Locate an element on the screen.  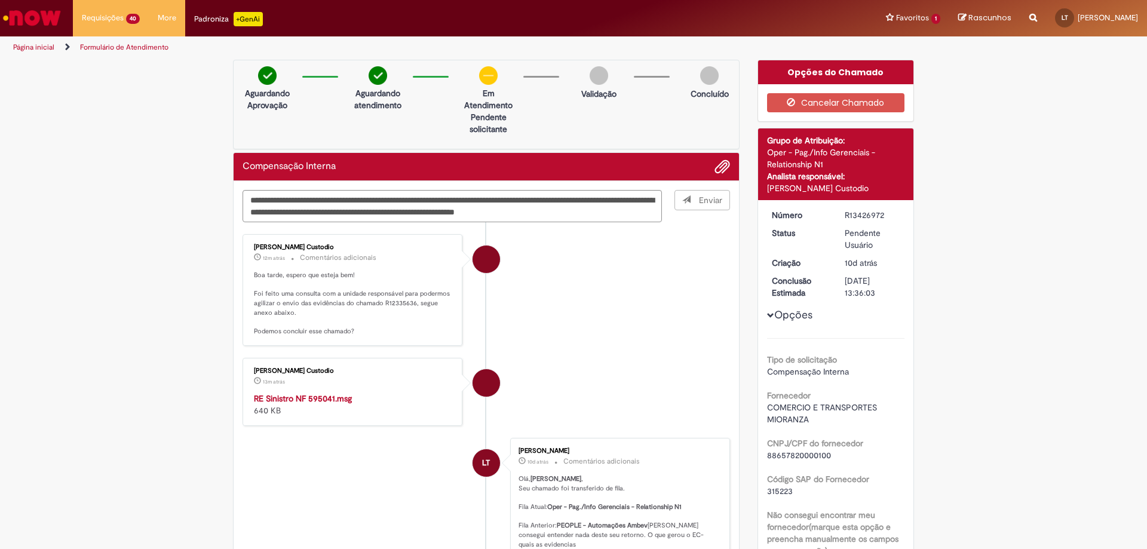
span: 88657820000100 is located at coordinates (799, 455).